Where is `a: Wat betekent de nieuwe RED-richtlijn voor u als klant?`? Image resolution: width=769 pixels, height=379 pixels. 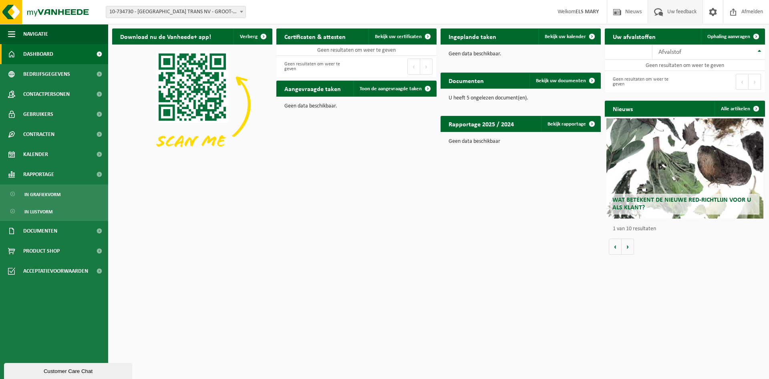
a: Wat betekent de nieuwe RED-richtlijn voor u als klant? is located at coordinates (685, 168).